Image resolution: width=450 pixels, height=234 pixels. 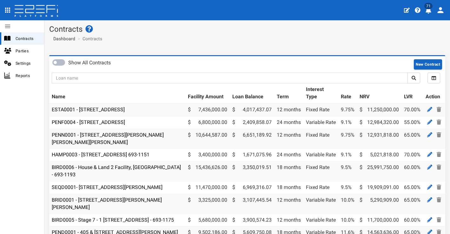 What do you see at coordinates (63, 39) in the screenshot?
I see `span: Dashboard` at bounding box center [63, 39].